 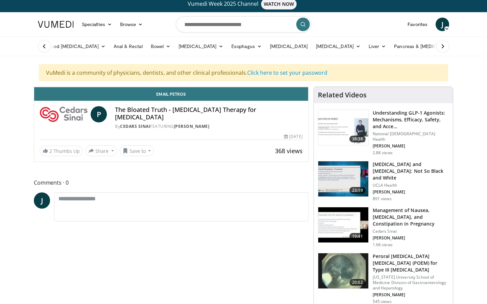 I want to click on img: 51017488-4c10-4926-9dc3-d6d3957cf75a.150x105_q85_crop-smart_upscale.jpg, so click(x=343, y=225).